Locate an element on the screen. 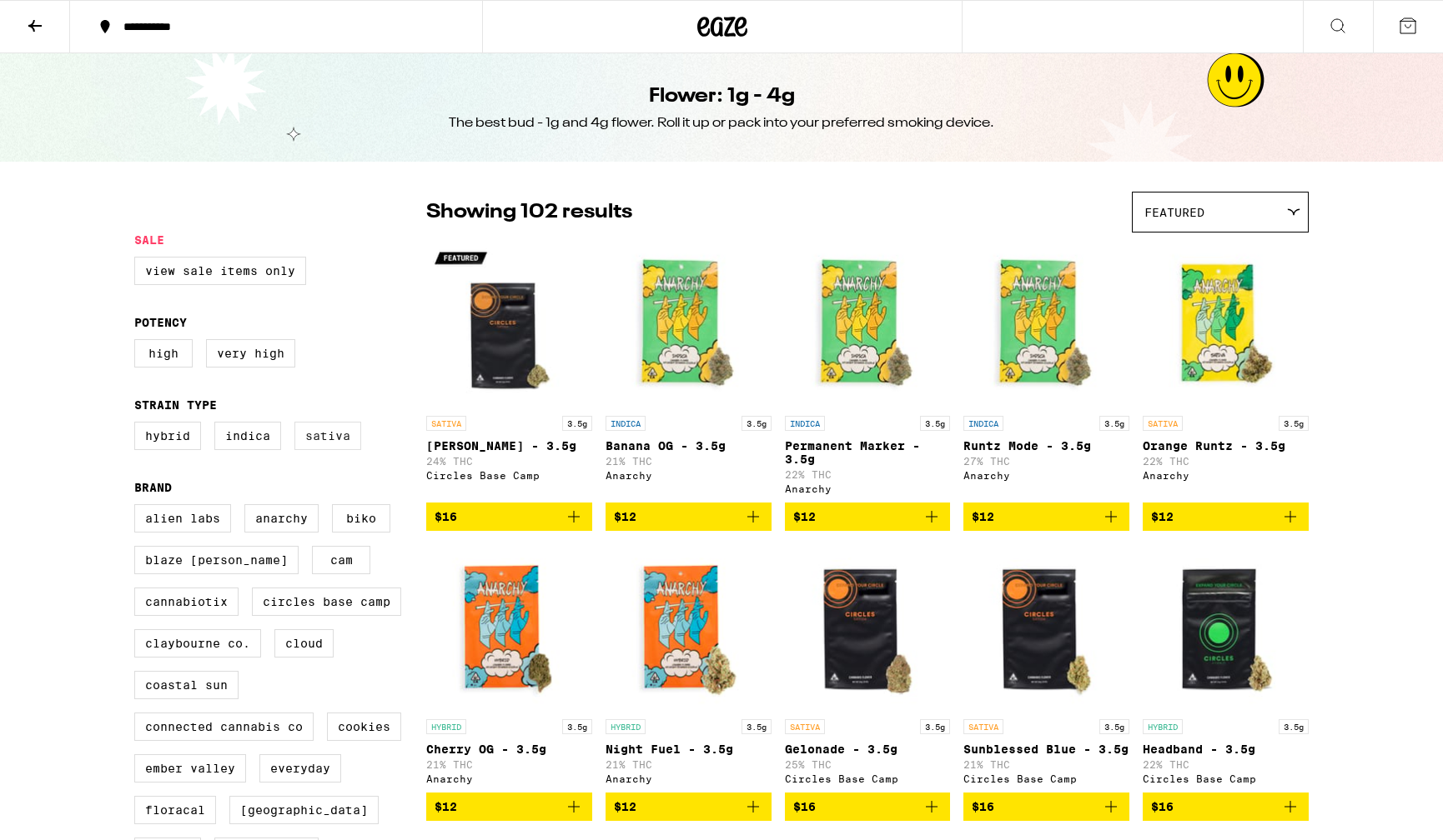 The width and height of the screenshot is (1443, 840). label: Cloud is located at coordinates (303, 643).